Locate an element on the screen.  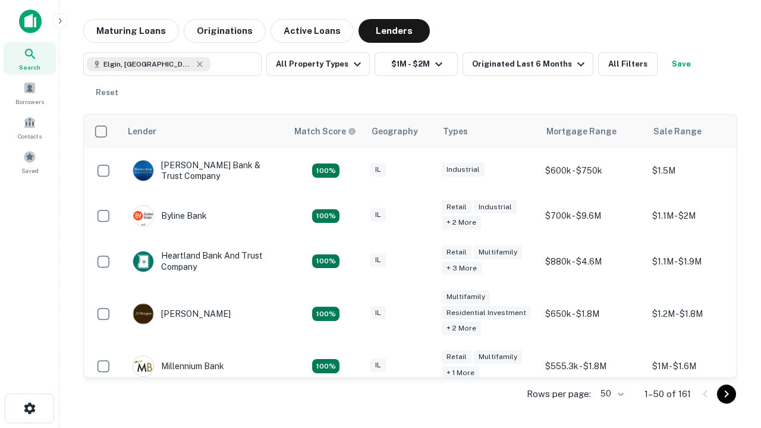
div: Matching Properties: 20, hasApolloMatch: undefined is located at coordinates (326, 262).